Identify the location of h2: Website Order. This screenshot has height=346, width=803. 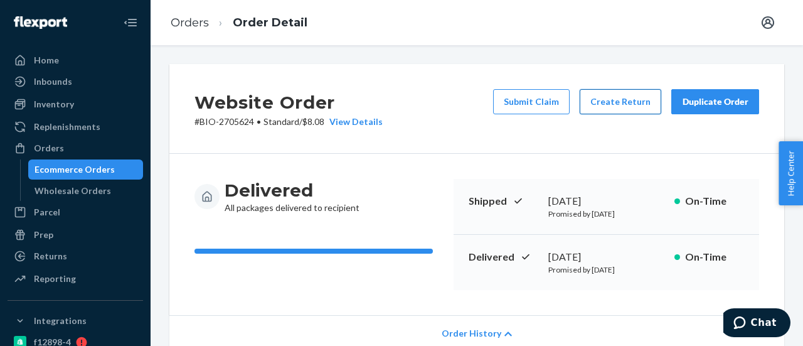
(289, 102).